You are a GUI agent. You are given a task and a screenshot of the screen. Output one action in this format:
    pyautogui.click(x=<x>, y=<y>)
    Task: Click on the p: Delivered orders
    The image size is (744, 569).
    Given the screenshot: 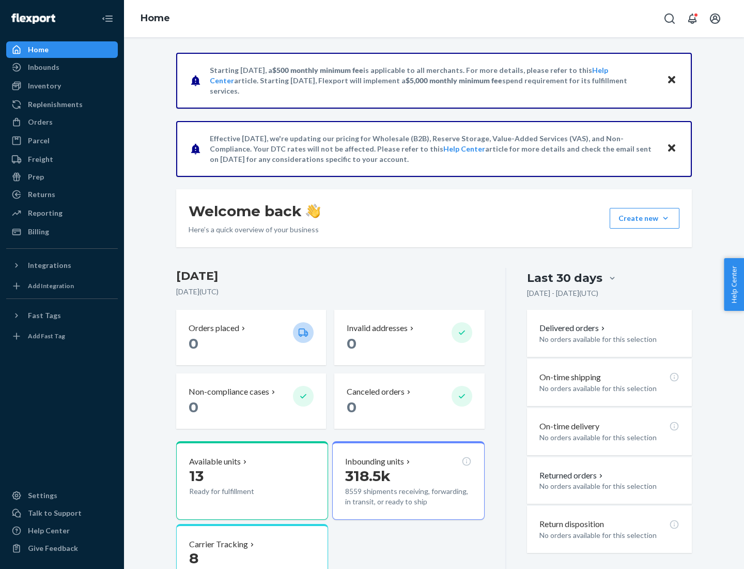 What is the action you would take?
    pyautogui.click(x=573, y=328)
    